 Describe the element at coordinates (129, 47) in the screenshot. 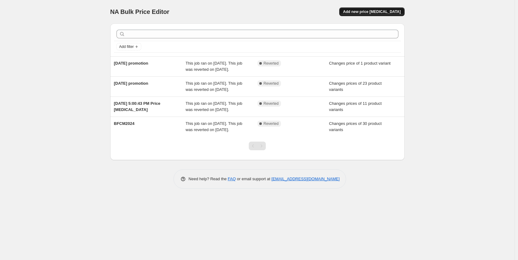

I see `button: Add filter` at that location.